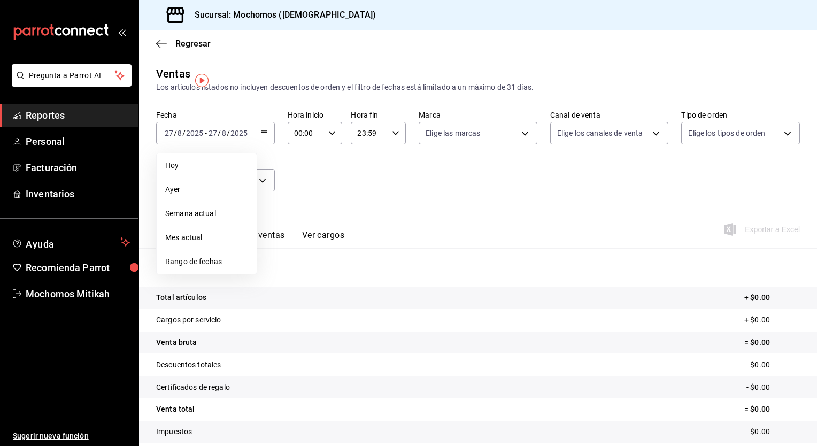 The image size is (817, 446). Describe the element at coordinates (71, 242) in the screenshot. I see `span: Ayuda` at that location.